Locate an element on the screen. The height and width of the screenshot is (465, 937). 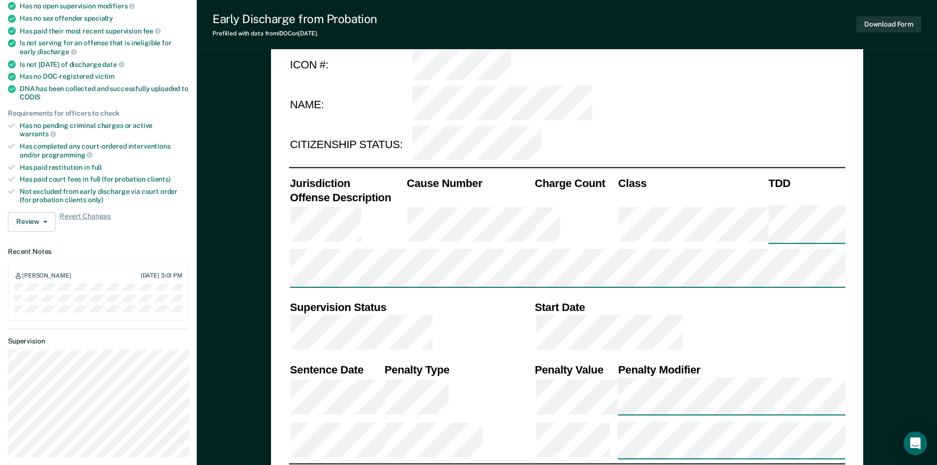
span: programming is located at coordinates (67, 155).